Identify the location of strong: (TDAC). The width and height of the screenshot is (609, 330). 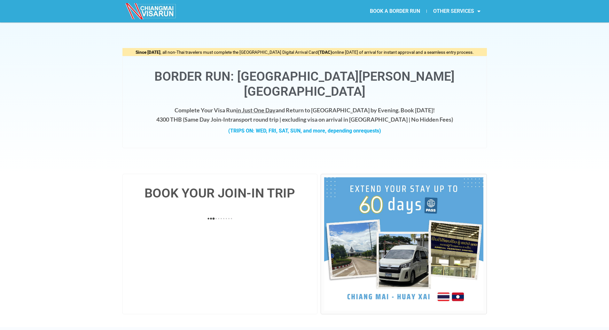
(325, 52).